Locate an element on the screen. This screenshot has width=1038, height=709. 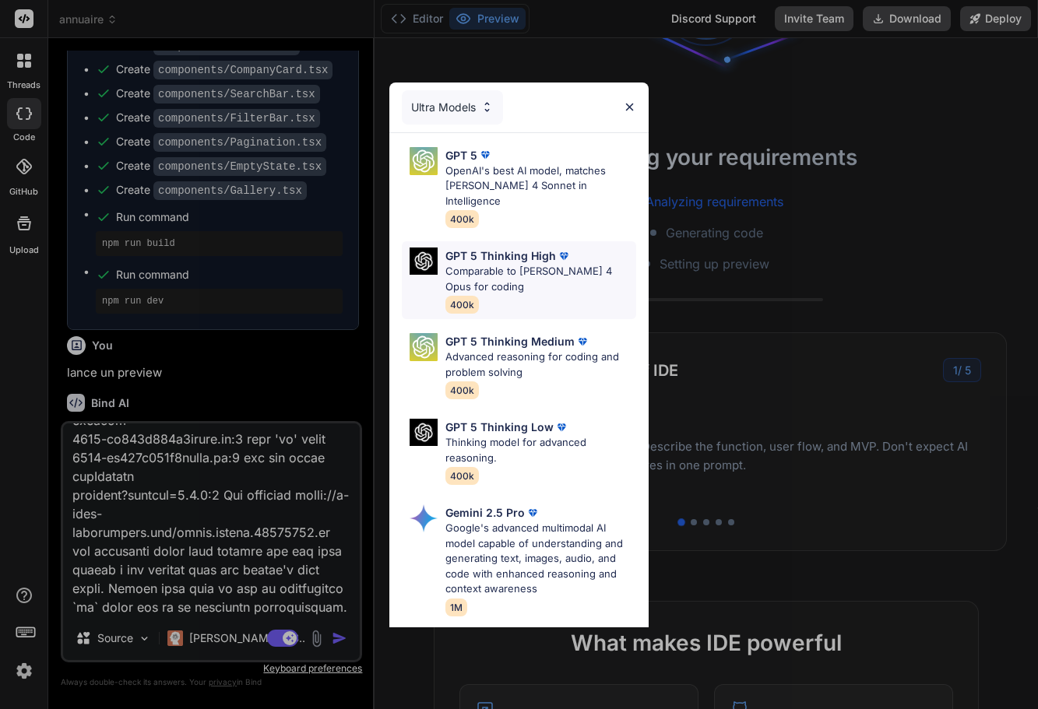
p: Advanced reasoning for coding and problem solving is located at coordinates (540, 364).